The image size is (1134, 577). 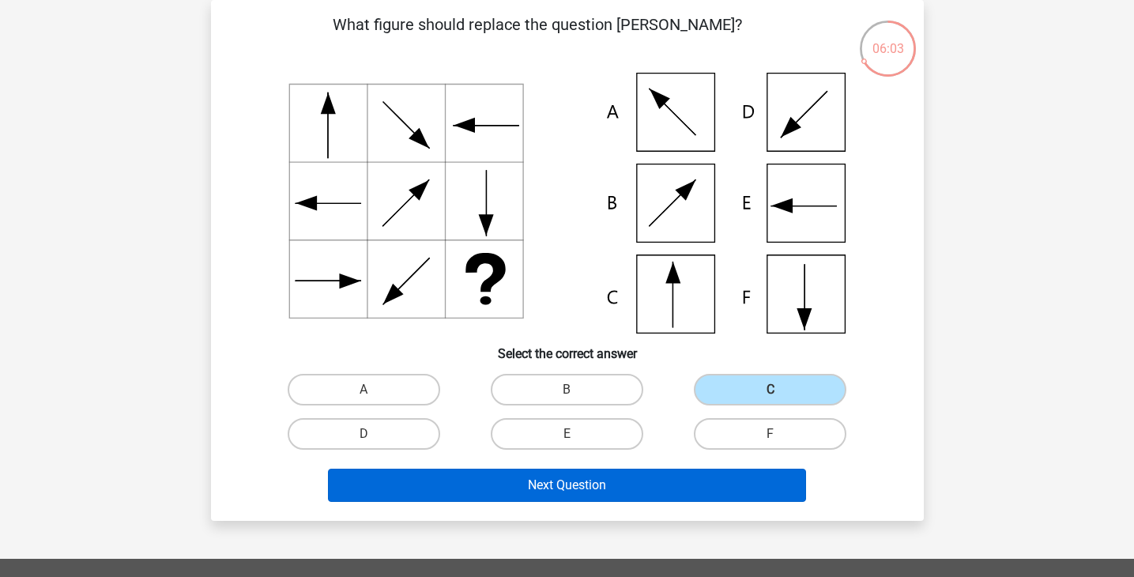 I want to click on label: A, so click(x=364, y=390).